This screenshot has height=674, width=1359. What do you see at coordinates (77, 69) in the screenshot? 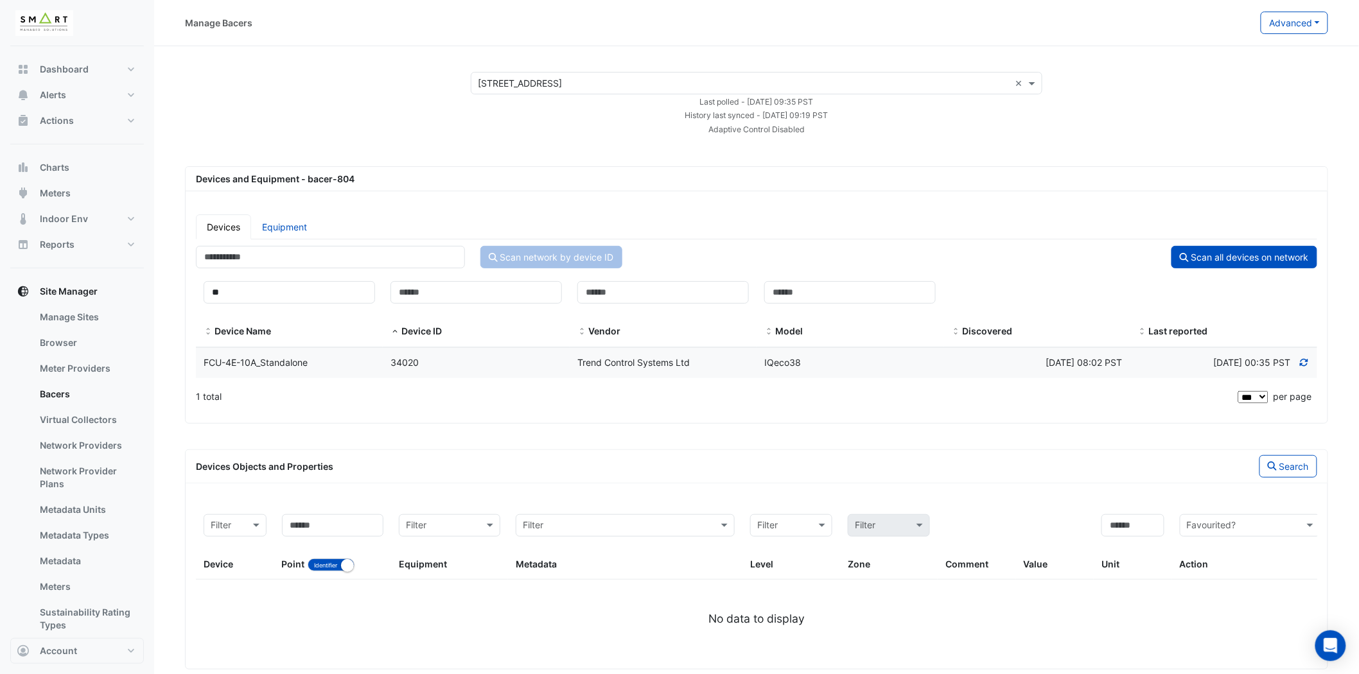
I see `button: Dashboard` at bounding box center [77, 69].